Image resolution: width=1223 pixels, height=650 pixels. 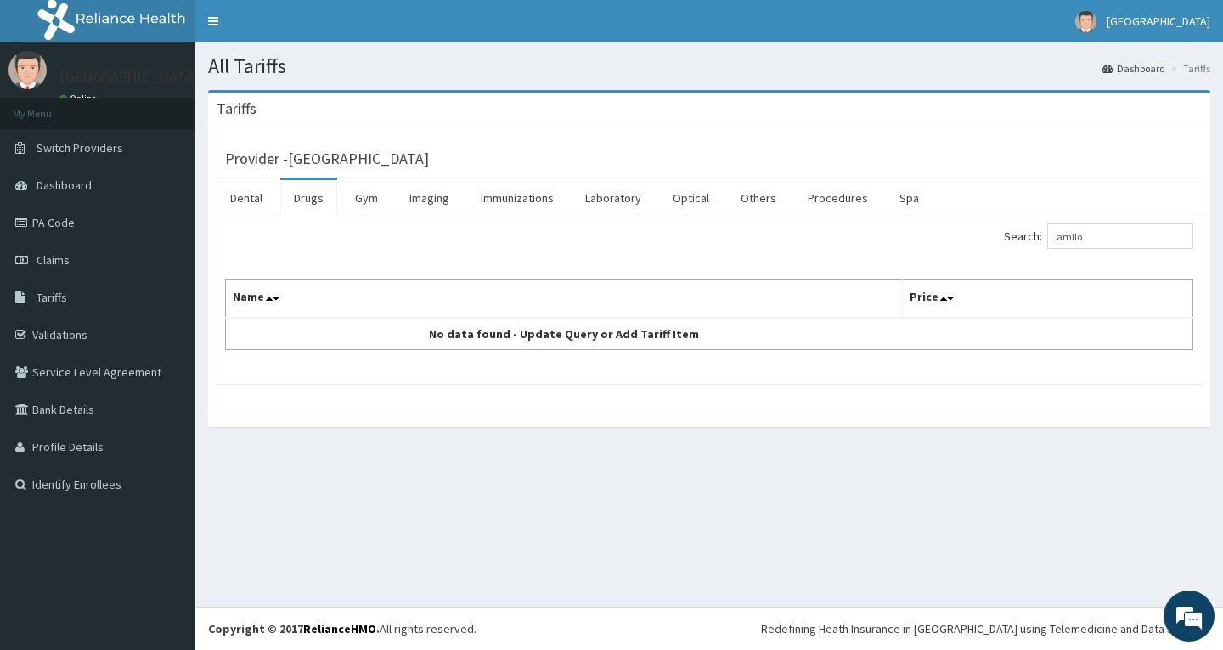 I want to click on a: Drugs, so click(x=308, y=198).